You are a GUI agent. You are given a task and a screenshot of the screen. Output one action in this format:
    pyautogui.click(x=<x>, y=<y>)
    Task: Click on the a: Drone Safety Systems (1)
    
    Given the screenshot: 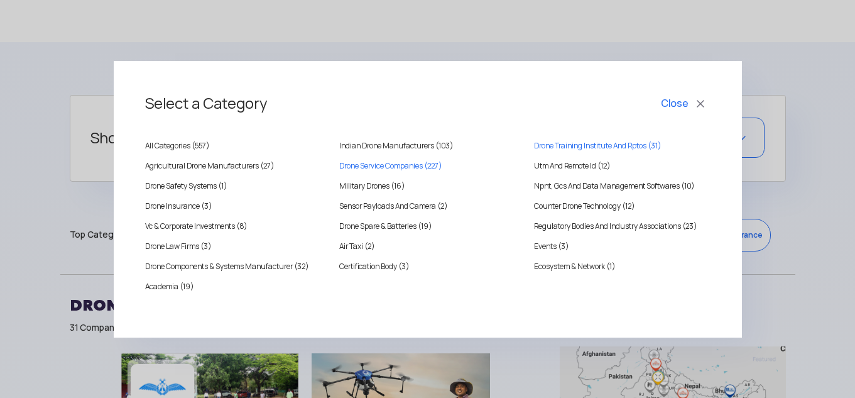 What is the action you would take?
    pyautogui.click(x=233, y=186)
    